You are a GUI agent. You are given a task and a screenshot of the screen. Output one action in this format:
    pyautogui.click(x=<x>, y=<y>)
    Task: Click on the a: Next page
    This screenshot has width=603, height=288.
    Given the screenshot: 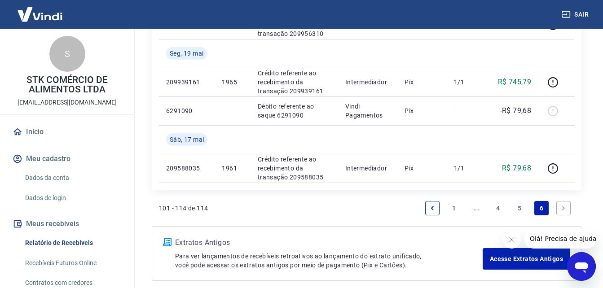 What is the action you would take?
    pyautogui.click(x=564, y=208)
    